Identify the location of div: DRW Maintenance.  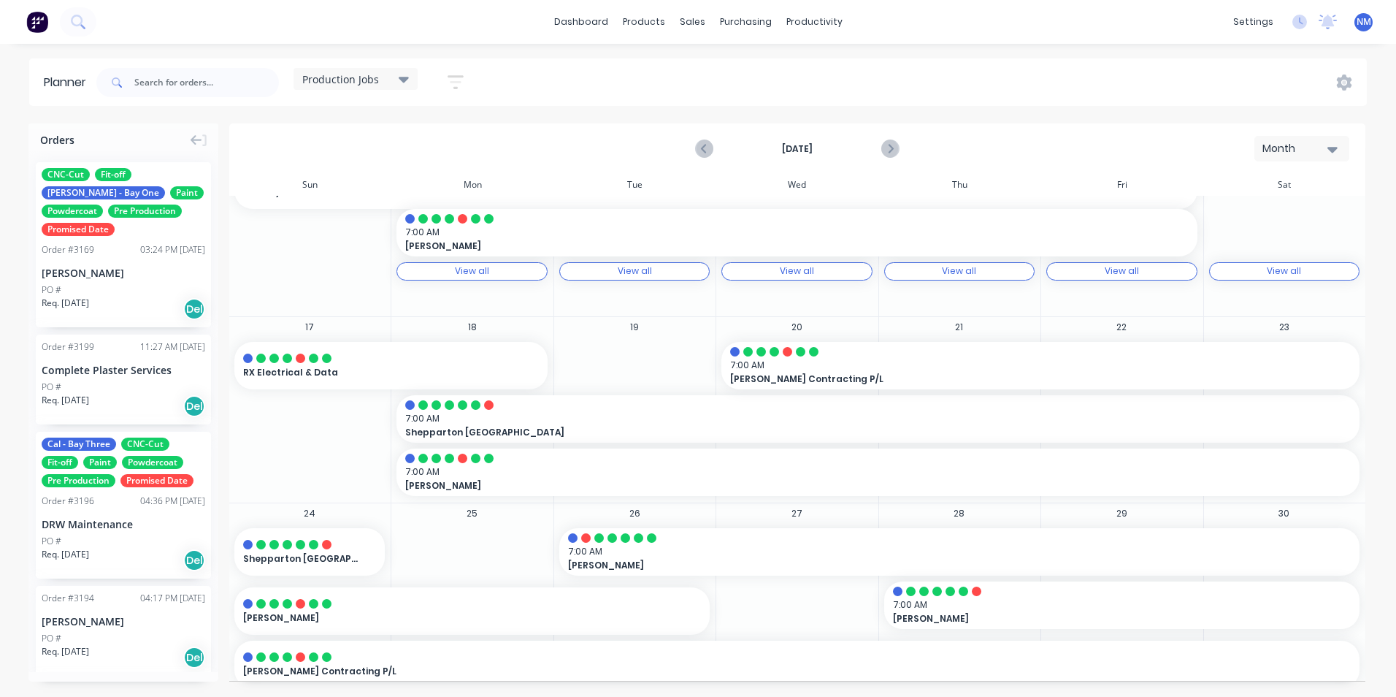
(123, 524).